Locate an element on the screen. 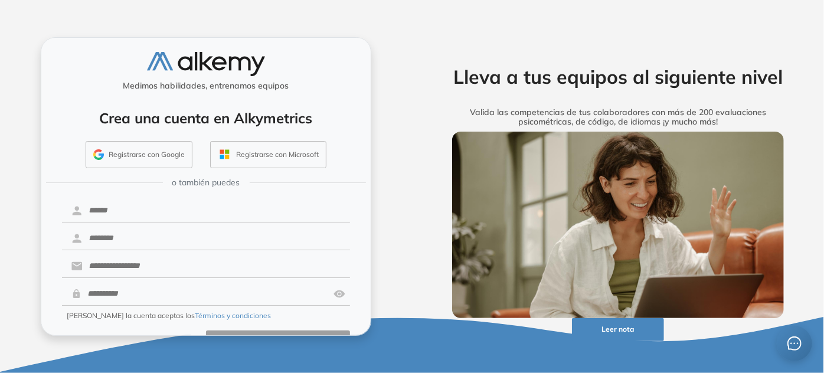  img: logo-alkemy is located at coordinates (206, 64).